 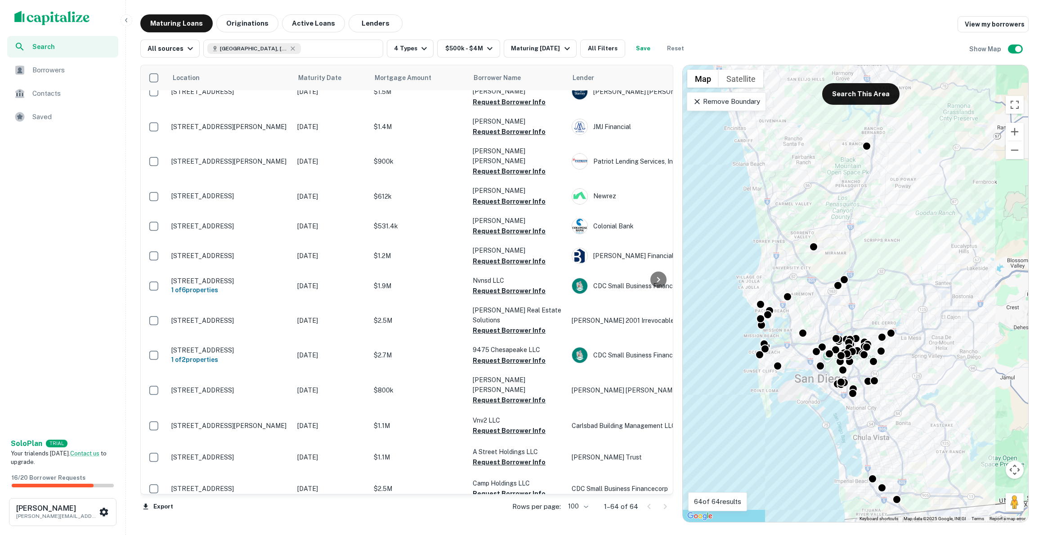 I want to click on p: CDC Small Business Financecorp, so click(x=639, y=489).